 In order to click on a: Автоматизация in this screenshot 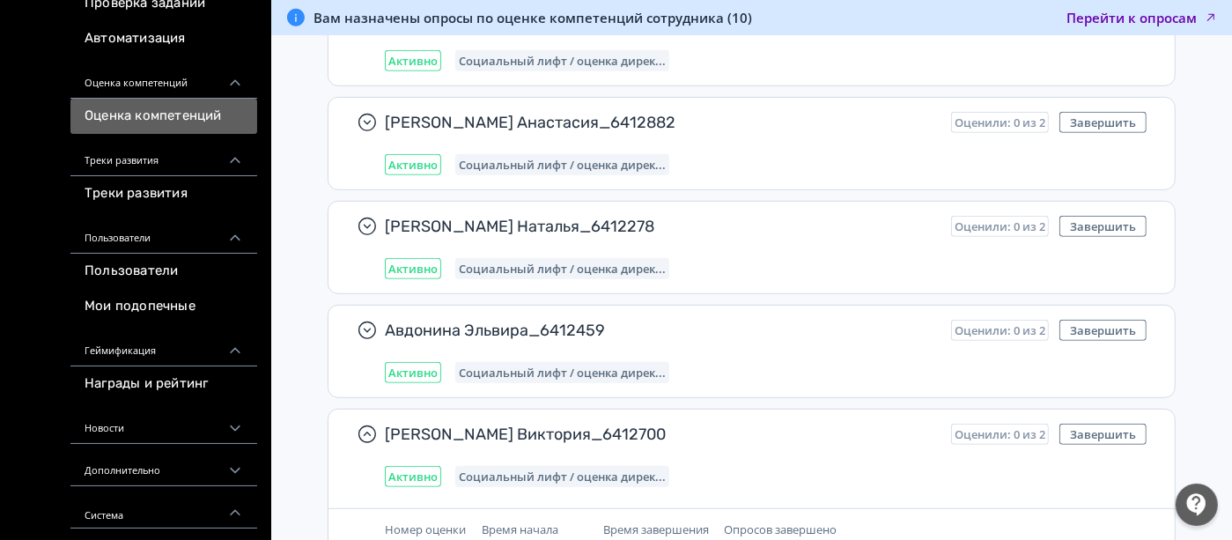, I will do `click(164, 39)`.